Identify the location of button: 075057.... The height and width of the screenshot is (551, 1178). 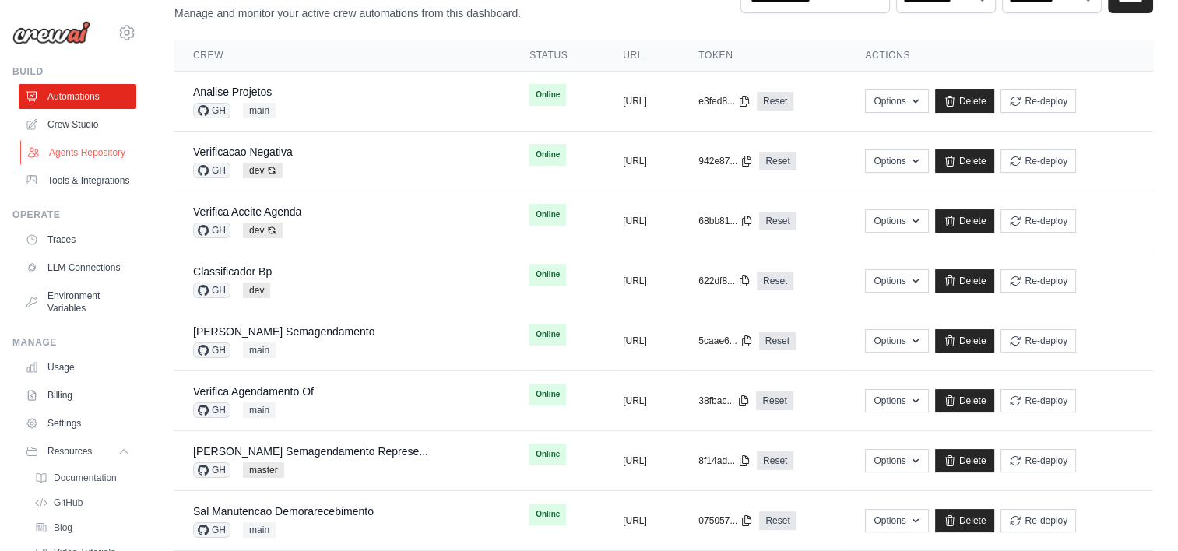
(726, 521).